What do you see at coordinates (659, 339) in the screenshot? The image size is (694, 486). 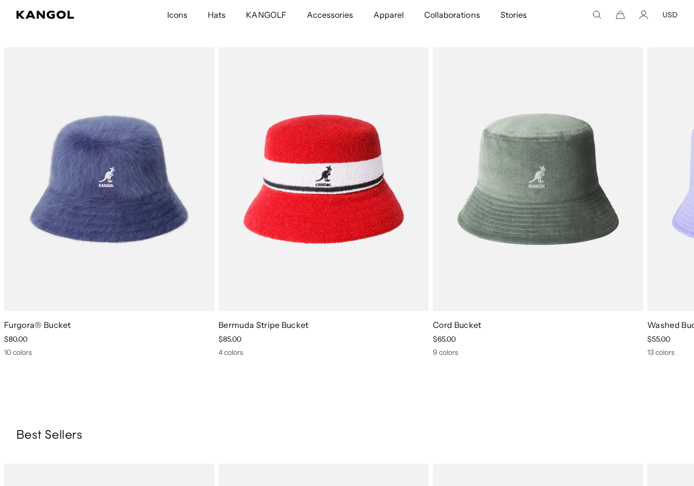 I see `span: $55.00` at bounding box center [659, 339].